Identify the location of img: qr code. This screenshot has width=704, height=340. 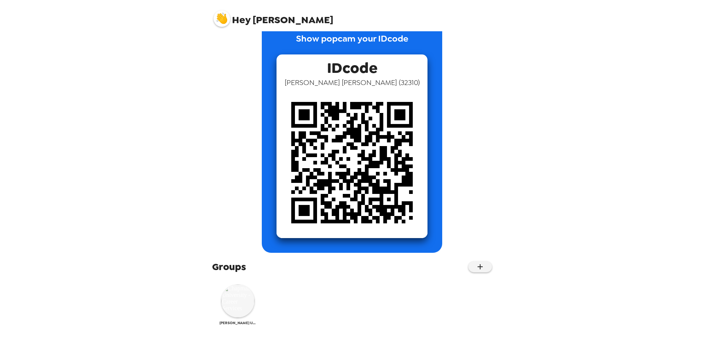
(352, 163).